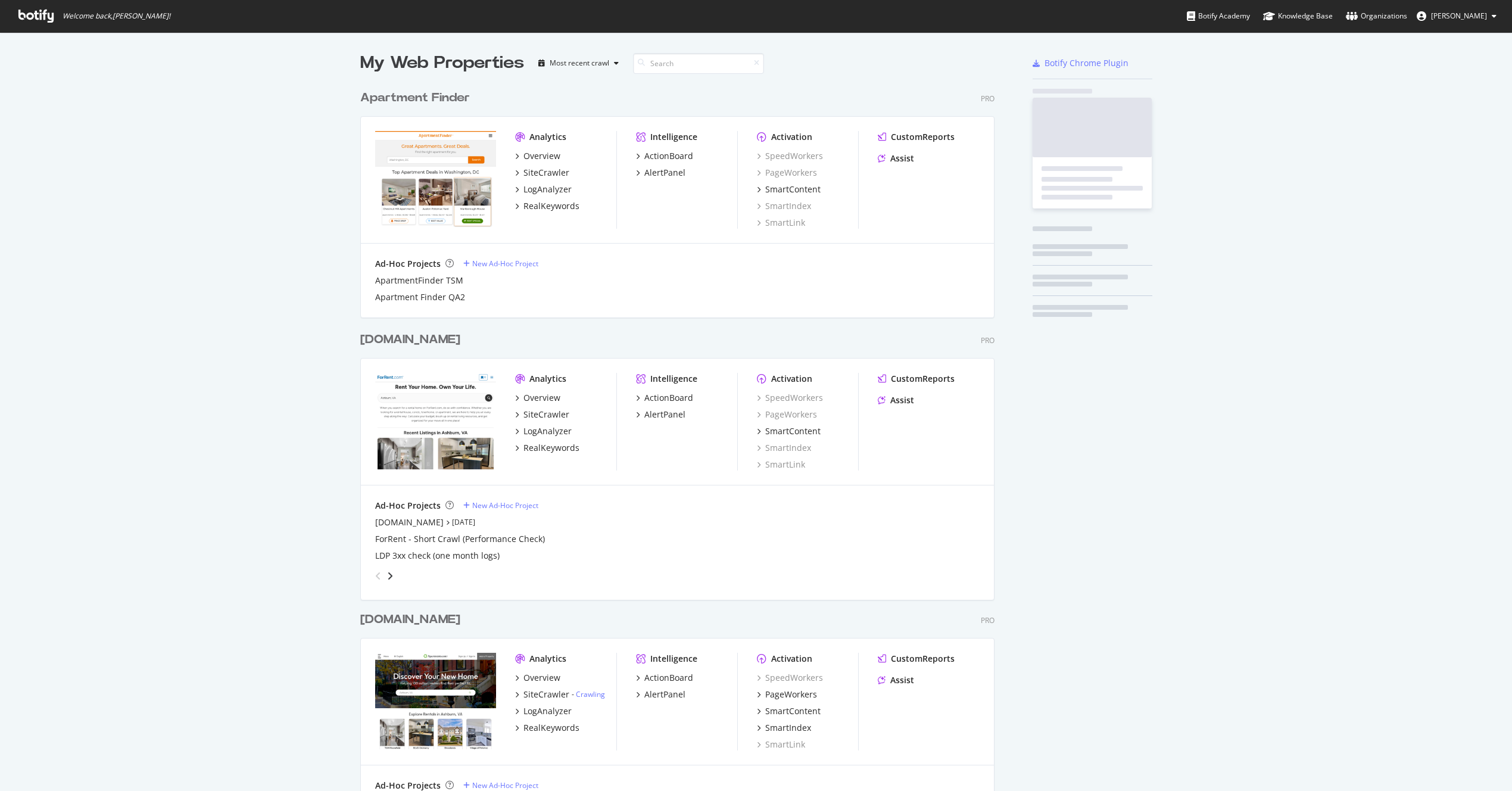 The width and height of the screenshot is (1512, 791). Describe the element at coordinates (459, 539) in the screenshot. I see `div: ForRent - Short Crawl (Performance Check)` at that location.